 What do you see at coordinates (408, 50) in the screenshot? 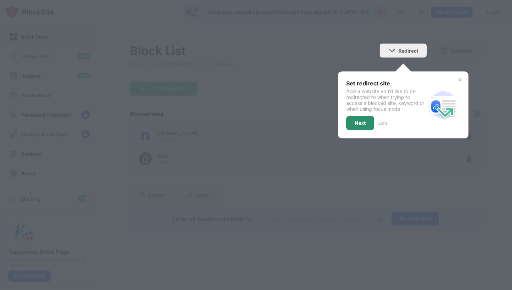
I see `div: Redirect` at bounding box center [408, 50].